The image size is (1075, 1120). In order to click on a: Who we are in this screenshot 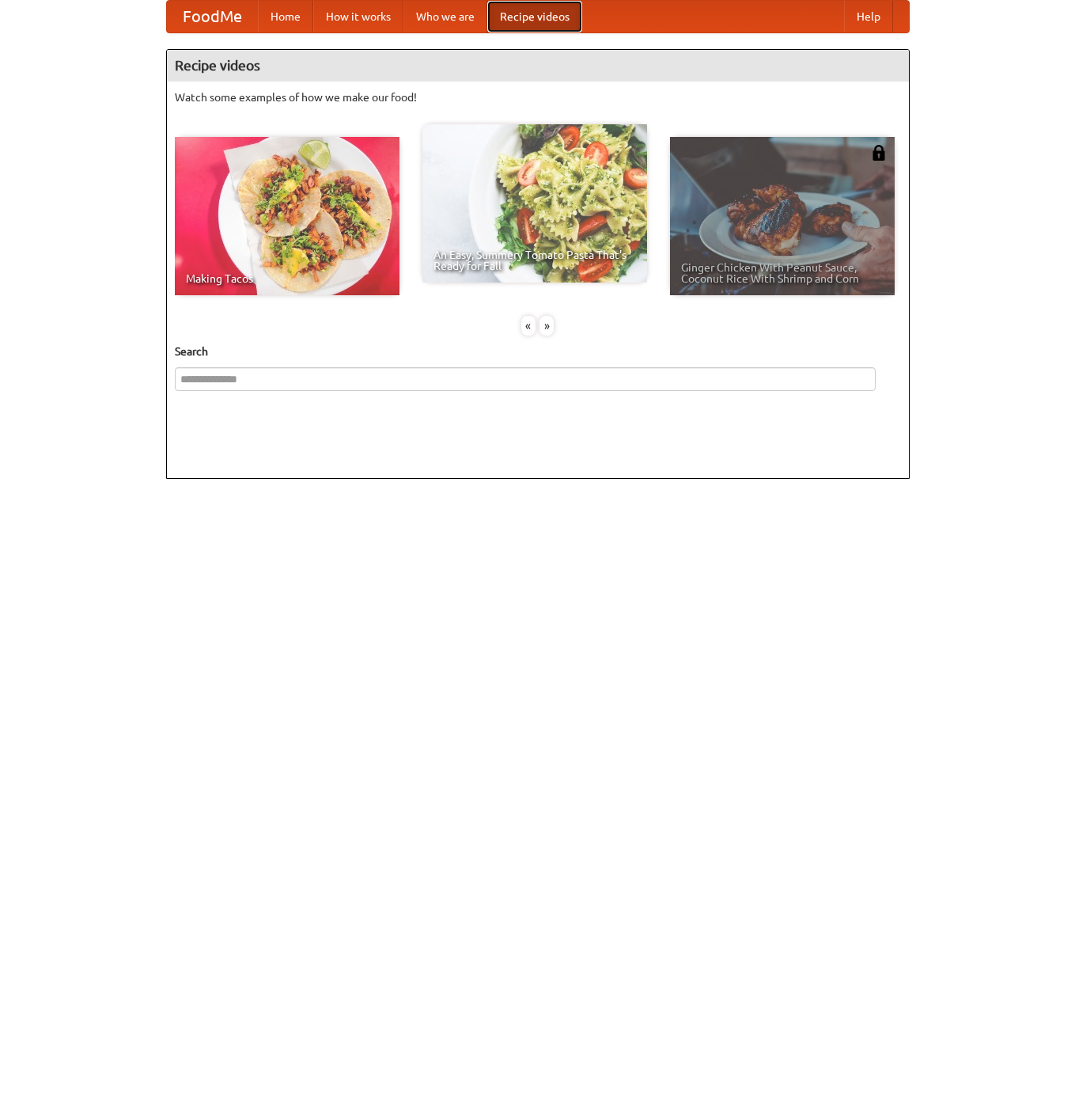, I will do `click(446, 17)`.